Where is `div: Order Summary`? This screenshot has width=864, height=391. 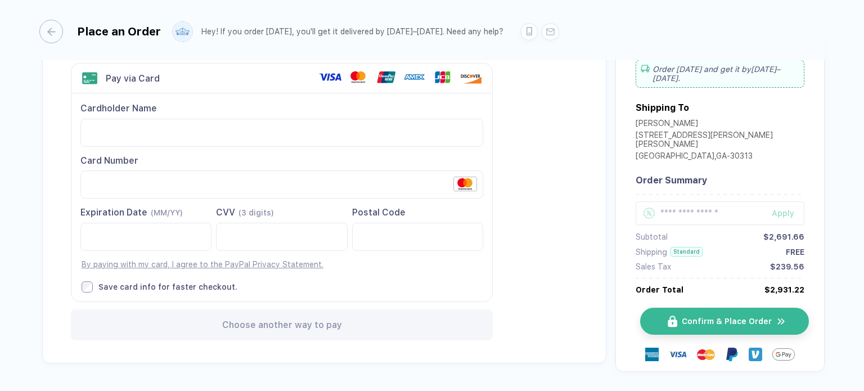
div: Order Summary is located at coordinates (720, 180).